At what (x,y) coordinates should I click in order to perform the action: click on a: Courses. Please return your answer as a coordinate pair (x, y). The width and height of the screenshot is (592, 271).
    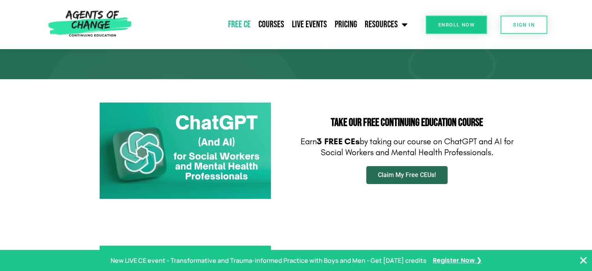
    Looking at the image, I should click on (271, 25).